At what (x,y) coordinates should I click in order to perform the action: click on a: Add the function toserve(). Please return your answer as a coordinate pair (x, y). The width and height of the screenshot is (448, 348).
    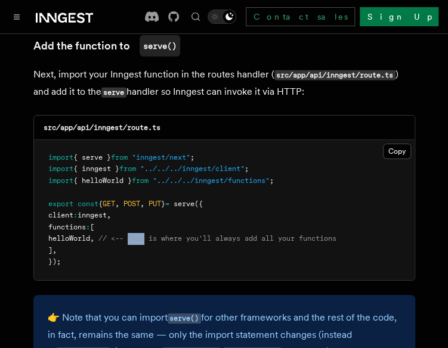
    Looking at the image, I should click on (107, 46).